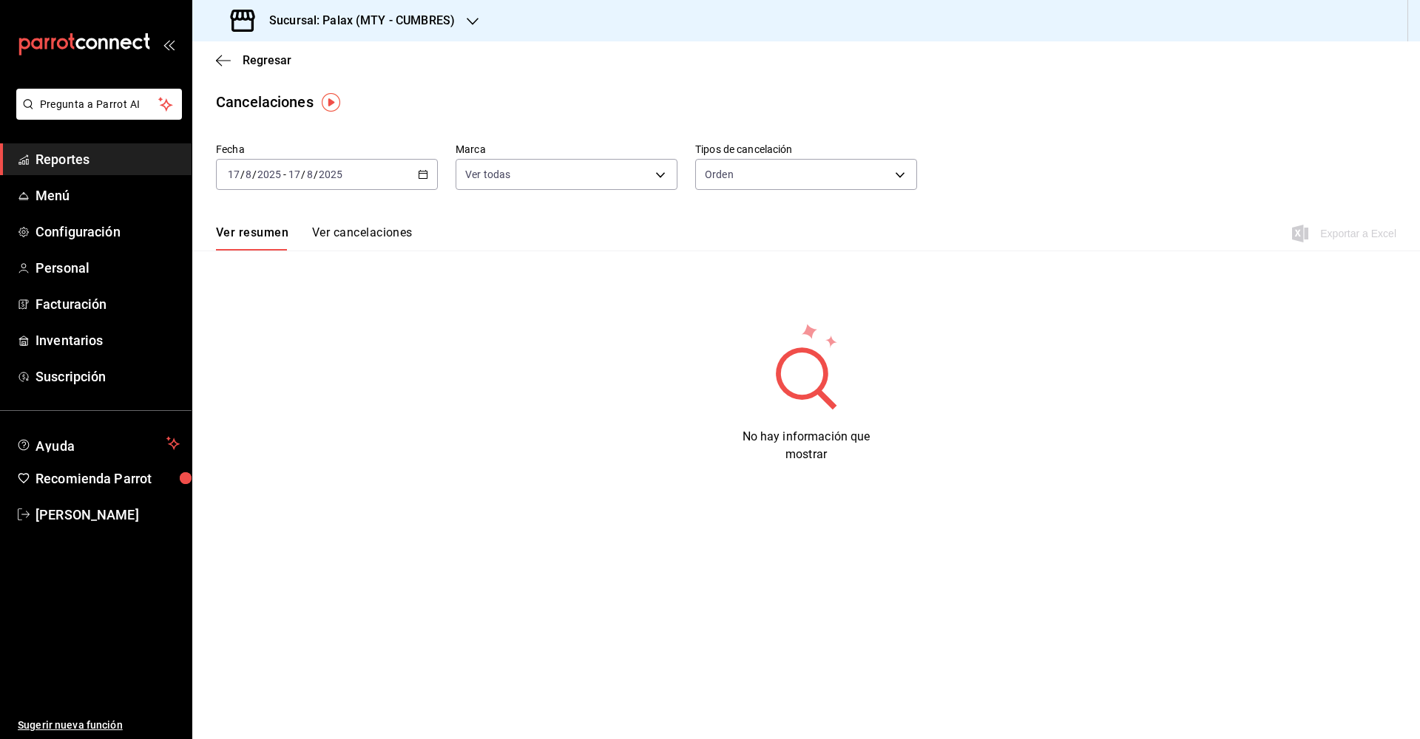 This screenshot has width=1420, height=739. I want to click on button: Ver resumen, so click(252, 238).